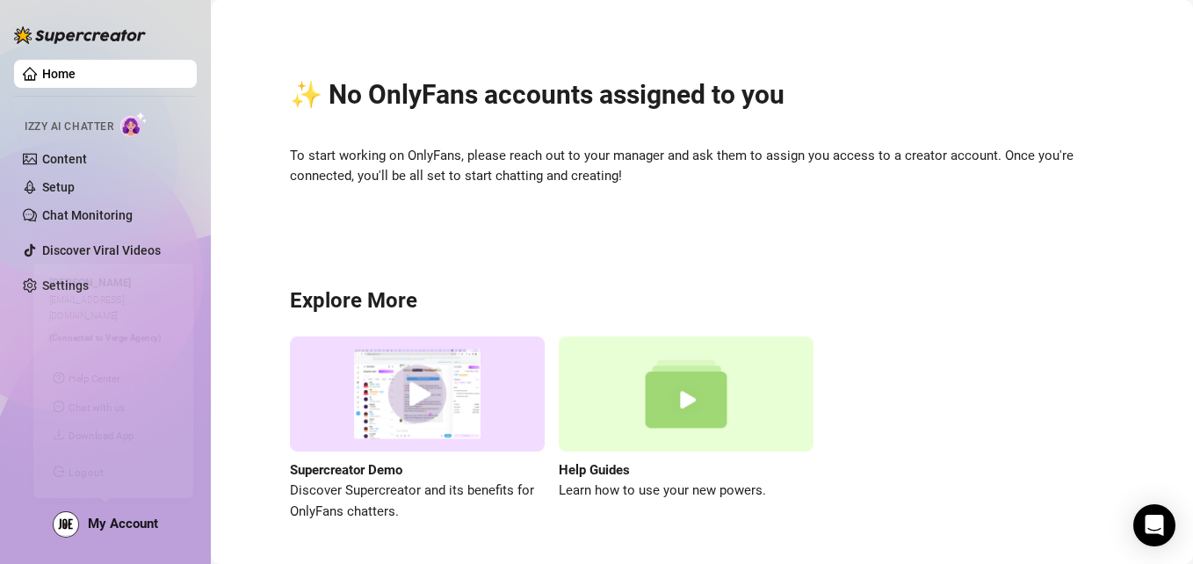  What do you see at coordinates (80, 35) in the screenshot?
I see `img: logo-BBDzfeDw.svg` at bounding box center [80, 35].